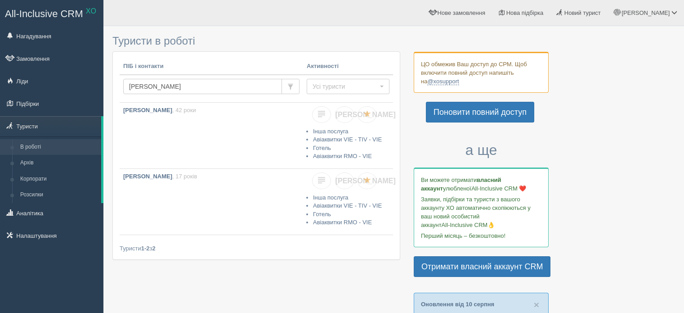  Describe the element at coordinates (482, 266) in the screenshot. I see `a: Отримати власний аккаунт CRM` at that location.